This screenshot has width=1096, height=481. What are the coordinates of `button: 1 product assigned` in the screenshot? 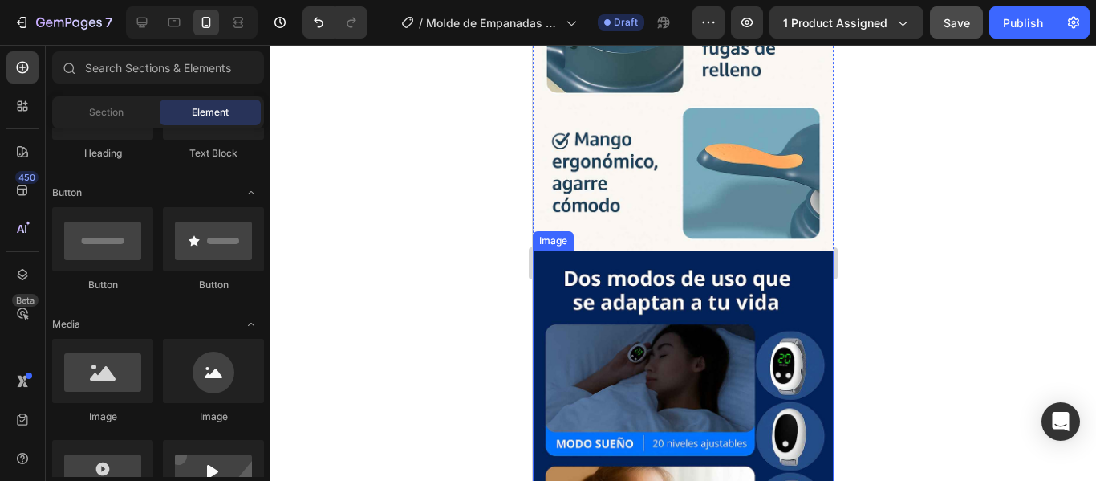 It's located at (847, 22).